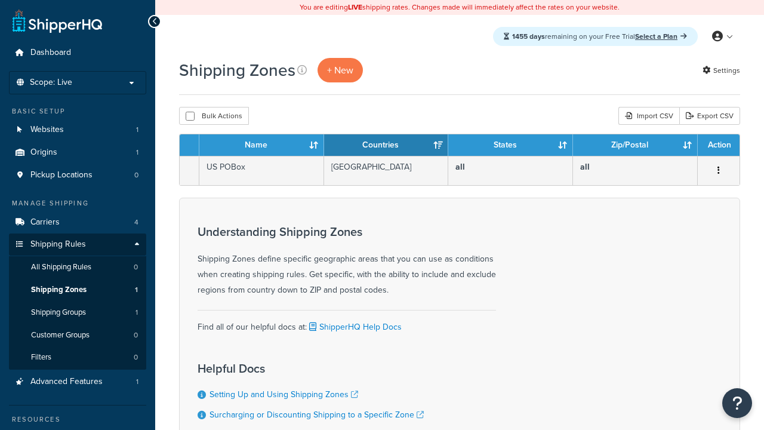 The height and width of the screenshot is (430, 764). Describe the element at coordinates (635, 145) in the screenshot. I see `th: Zip/Postal: activate to sort column ascending` at that location.